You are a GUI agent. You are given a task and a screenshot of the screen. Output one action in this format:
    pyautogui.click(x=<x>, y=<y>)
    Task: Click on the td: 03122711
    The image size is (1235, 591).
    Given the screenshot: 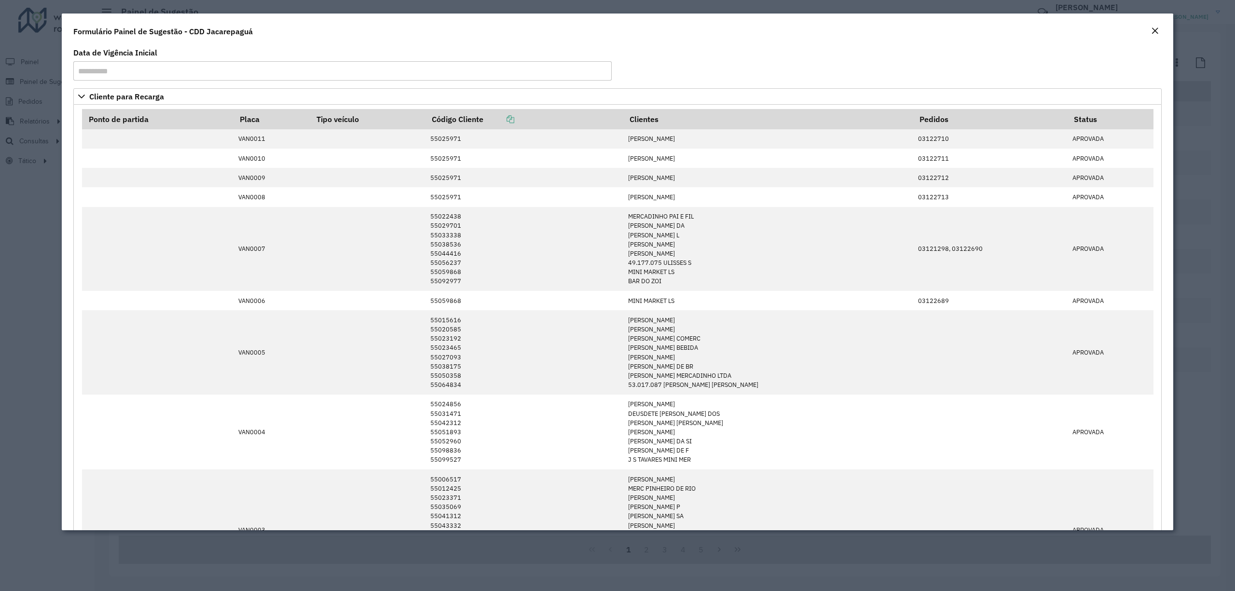 What is the action you would take?
    pyautogui.click(x=990, y=158)
    